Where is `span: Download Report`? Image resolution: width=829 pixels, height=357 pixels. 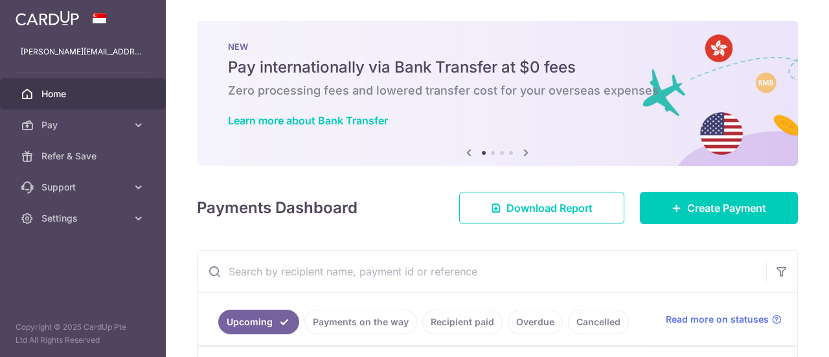 span: Download Report is located at coordinates (550, 208).